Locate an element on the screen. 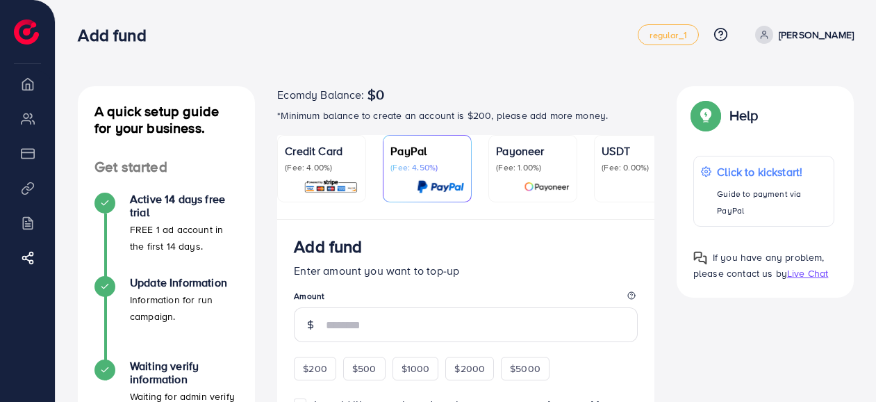  span: $5000 is located at coordinates (525, 368).